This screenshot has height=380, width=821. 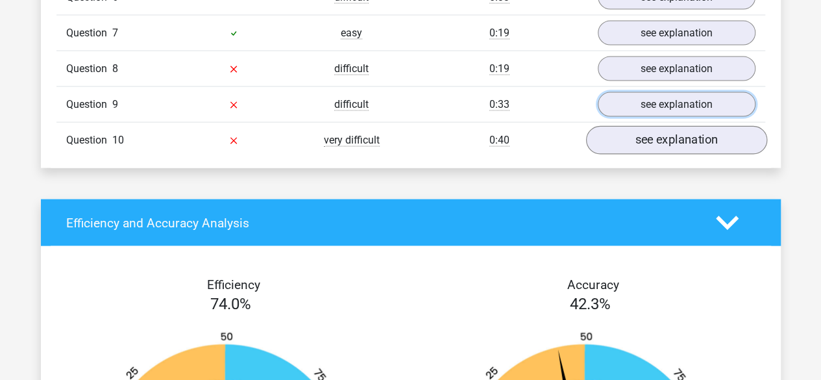 I want to click on span: 0:40, so click(x=499, y=140).